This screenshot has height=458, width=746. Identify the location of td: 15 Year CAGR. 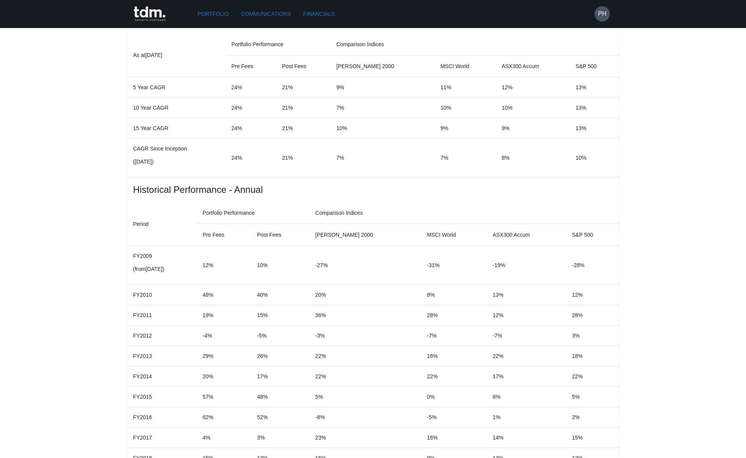
(176, 128).